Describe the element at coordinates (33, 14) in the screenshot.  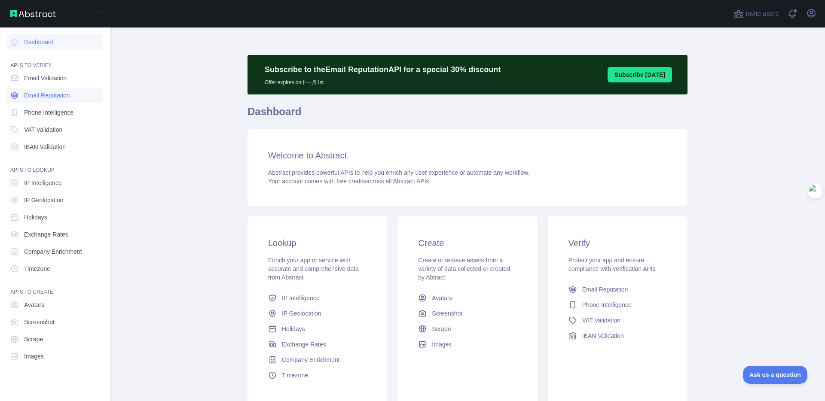
I see `img: Abstract API` at that location.